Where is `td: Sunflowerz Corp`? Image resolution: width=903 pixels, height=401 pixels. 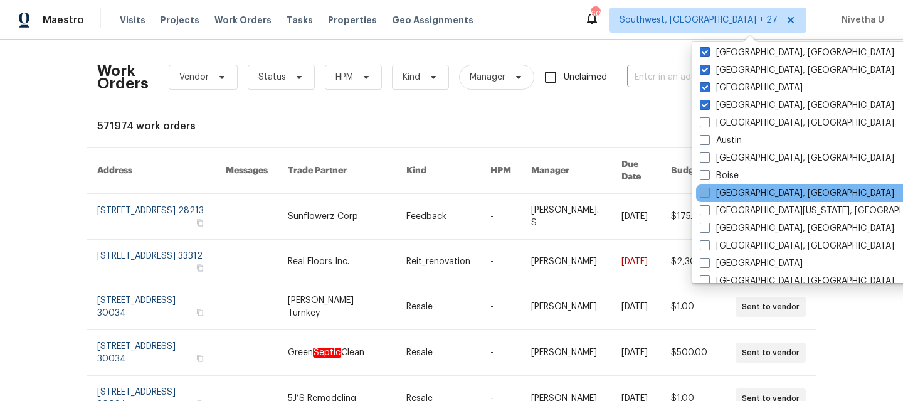
td: Sunflowerz Corp is located at coordinates (337, 216).